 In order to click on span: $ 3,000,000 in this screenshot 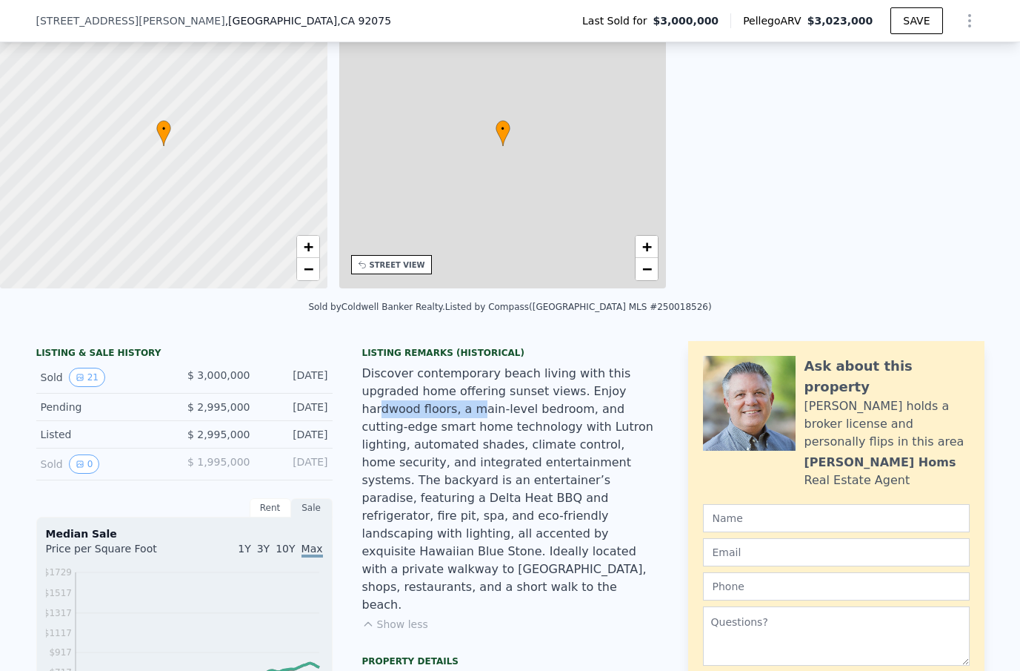, I will do `click(219, 375)`.